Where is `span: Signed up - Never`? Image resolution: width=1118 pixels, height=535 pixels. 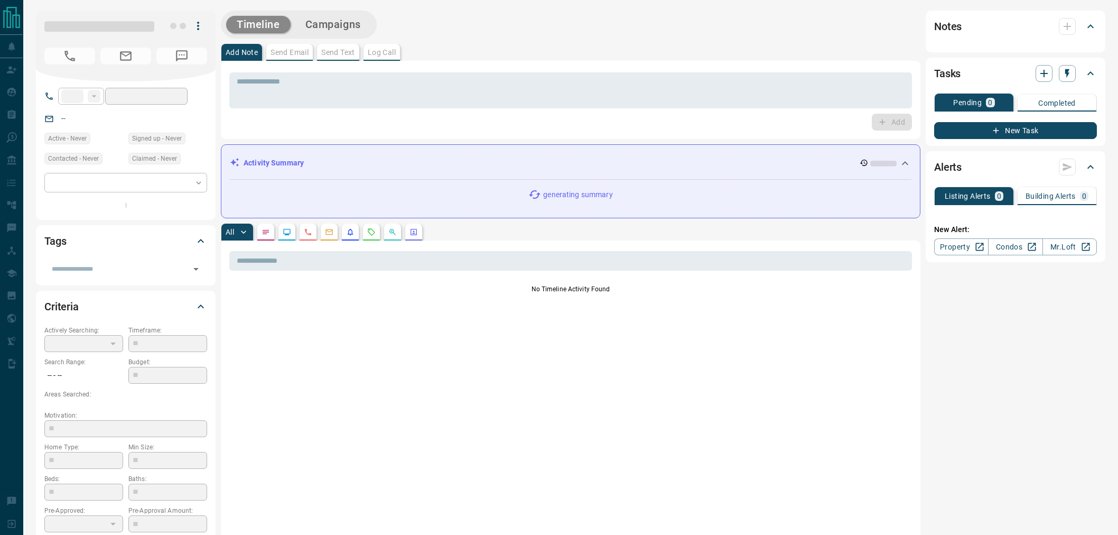 span: Signed up - Never is located at coordinates (157, 138).